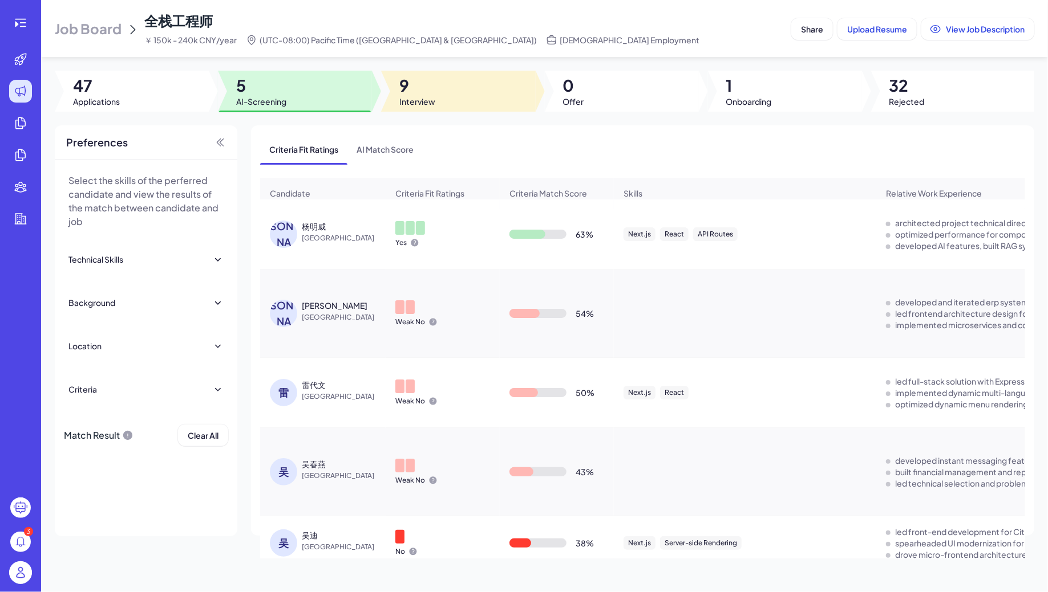  Describe the element at coordinates (96, 102) in the screenshot. I see `span: Applications` at that location.